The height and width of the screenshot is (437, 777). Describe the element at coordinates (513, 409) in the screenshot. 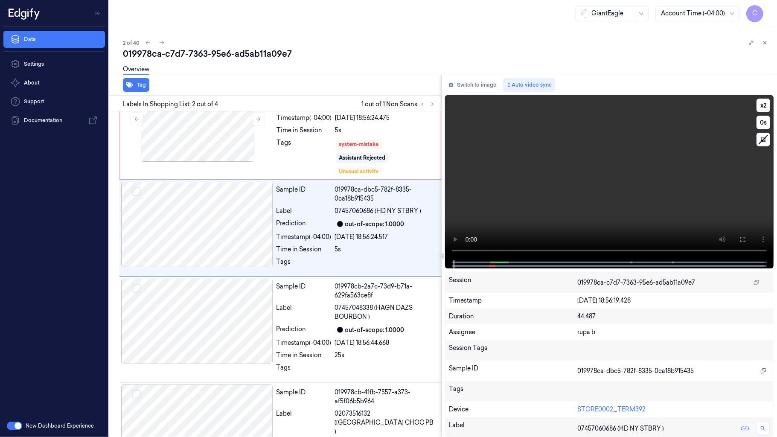

I see `div: Device` at that location.